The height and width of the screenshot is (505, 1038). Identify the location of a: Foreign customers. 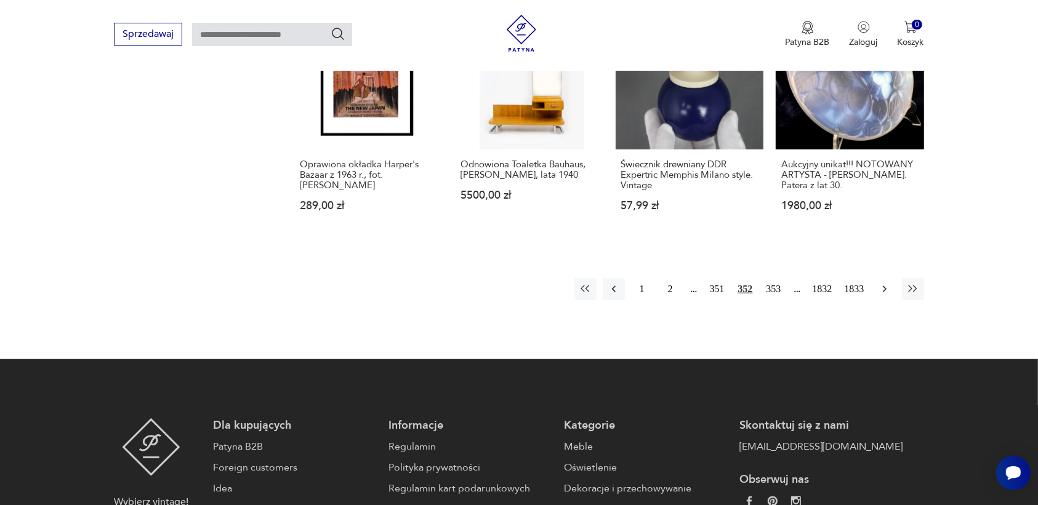
(294, 468).